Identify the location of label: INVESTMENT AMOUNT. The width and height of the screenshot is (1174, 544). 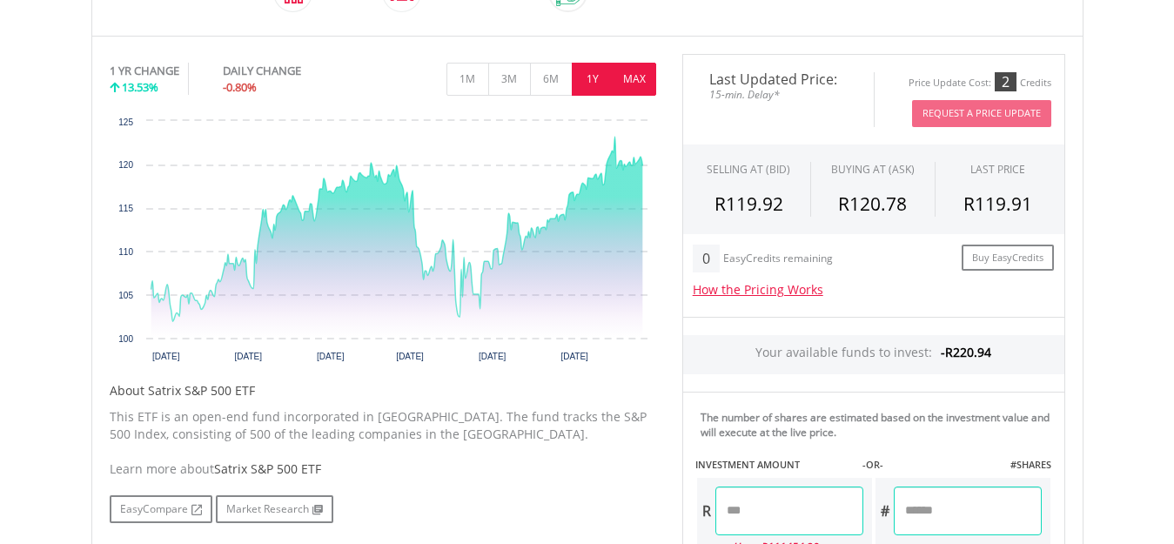
(748, 465).